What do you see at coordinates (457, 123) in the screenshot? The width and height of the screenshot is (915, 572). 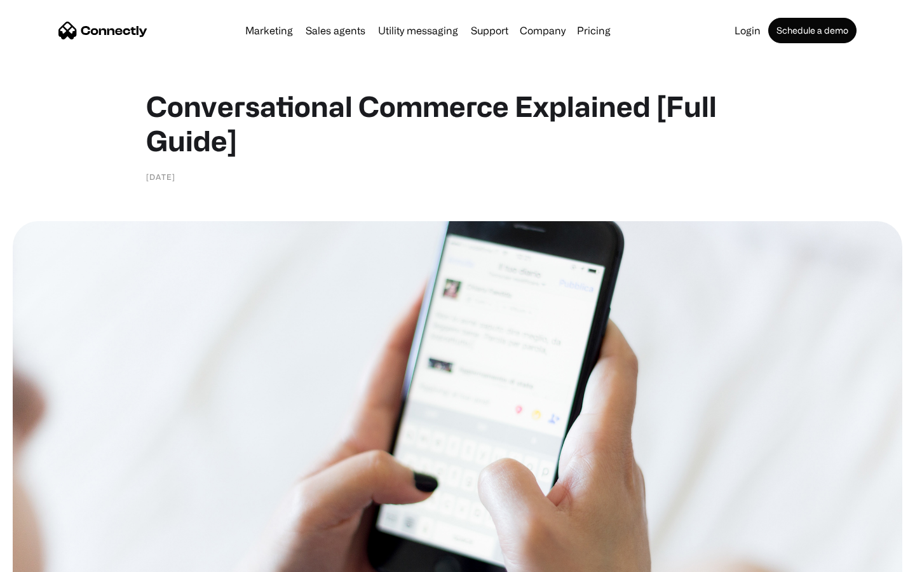 I see `h1: Conversational Commerce Explained [Full Guide]` at bounding box center [457, 123].